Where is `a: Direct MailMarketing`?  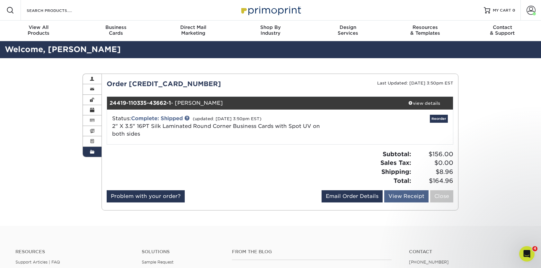
a: Direct MailMarketing is located at coordinates (193, 31).